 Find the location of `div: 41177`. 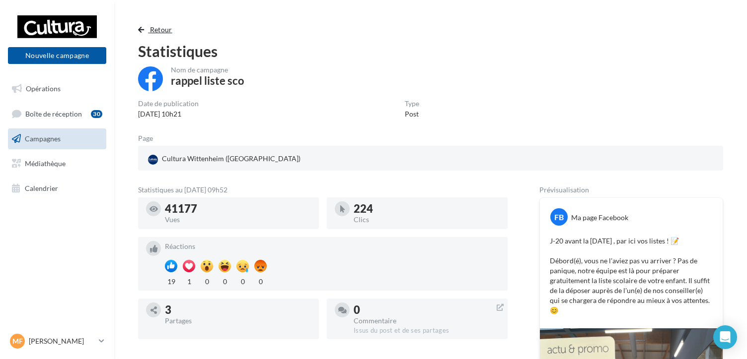

div: 41177 is located at coordinates (238, 209).